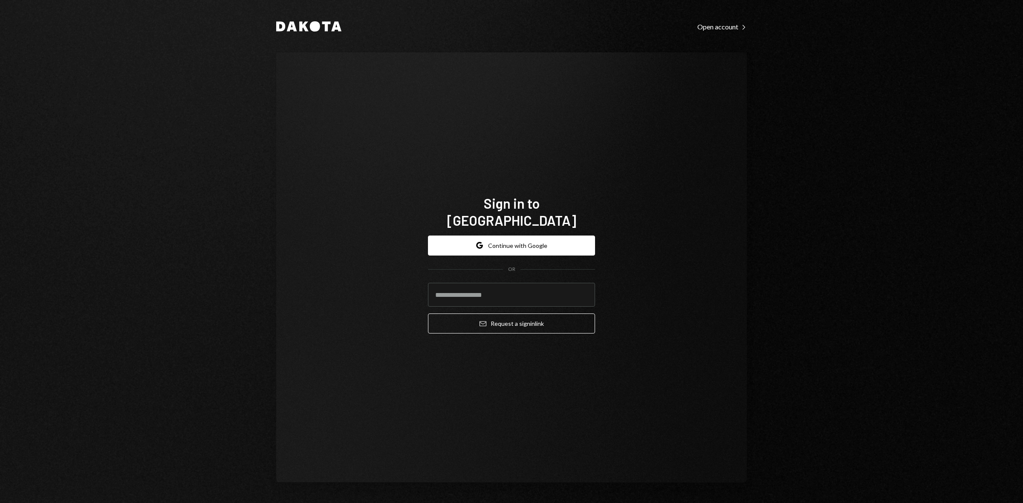 The width and height of the screenshot is (1023, 503). I want to click on button: Request a signinlink, so click(512, 324).